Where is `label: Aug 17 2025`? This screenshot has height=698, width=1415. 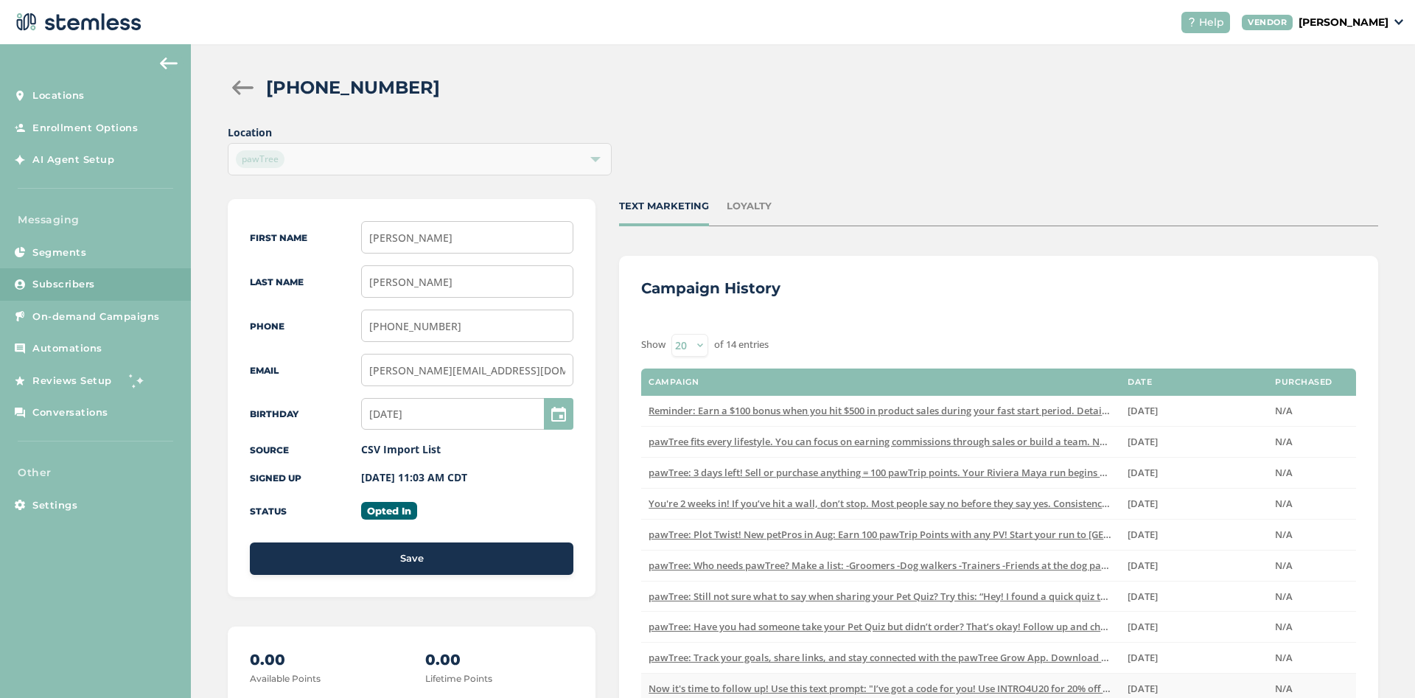 label: Aug 17 2025 is located at coordinates (1194, 626).